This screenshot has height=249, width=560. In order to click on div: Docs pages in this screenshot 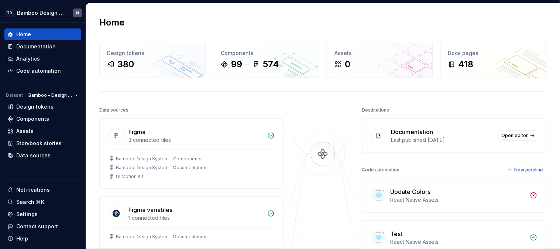, I will do `click(494, 53)`.